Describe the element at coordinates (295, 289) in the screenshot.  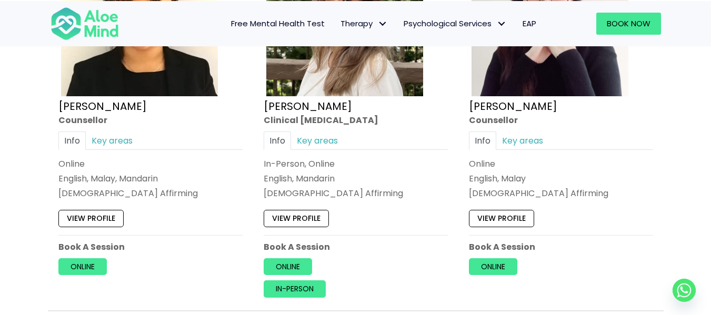
I see `a: In-person` at that location.